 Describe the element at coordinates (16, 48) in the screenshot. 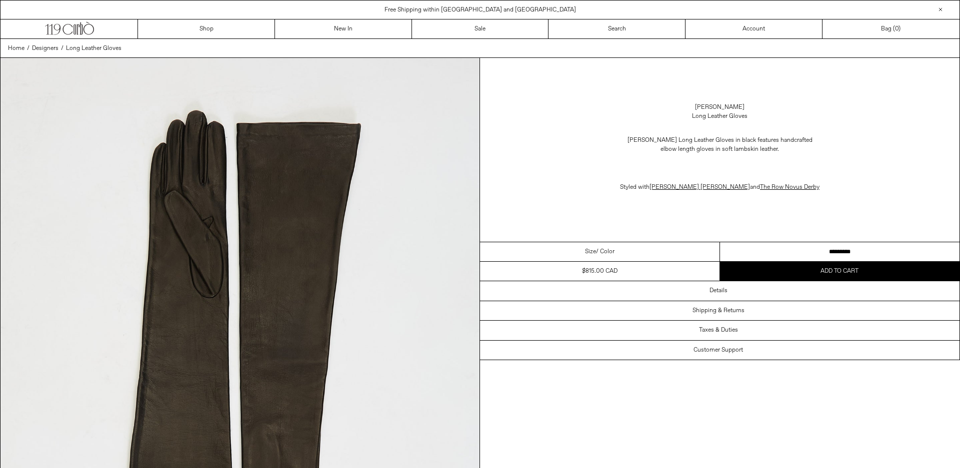

I see `span: Home` at that location.